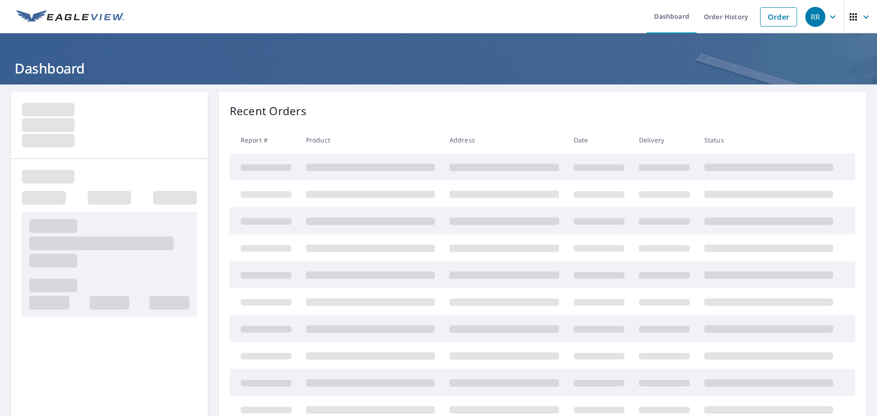  What do you see at coordinates (504, 140) in the screenshot?
I see `th: Address` at bounding box center [504, 140].